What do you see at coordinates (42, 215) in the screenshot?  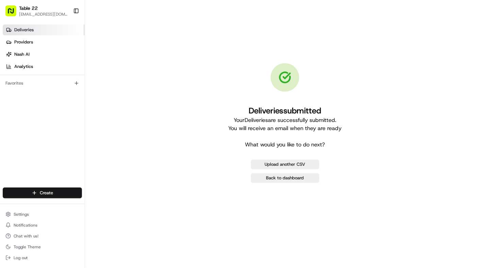 I see `button: Settings` at bounding box center [42, 215].